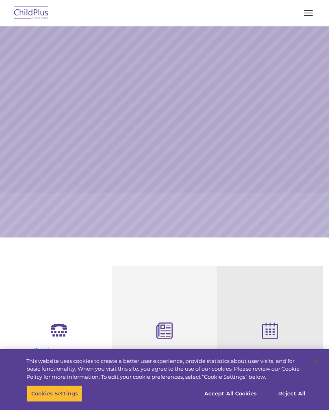  Describe the element at coordinates (230, 393) in the screenshot. I see `button: Accept All Cookies` at that location.